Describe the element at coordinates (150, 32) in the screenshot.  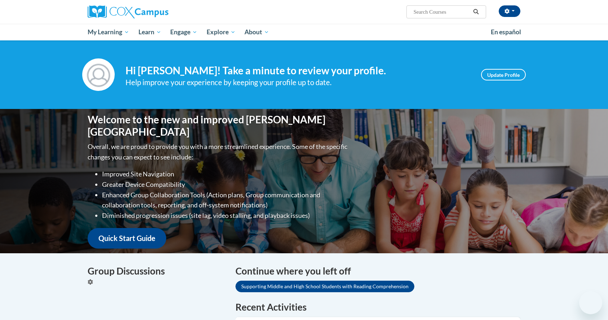
I see `span: Learn` at that location.